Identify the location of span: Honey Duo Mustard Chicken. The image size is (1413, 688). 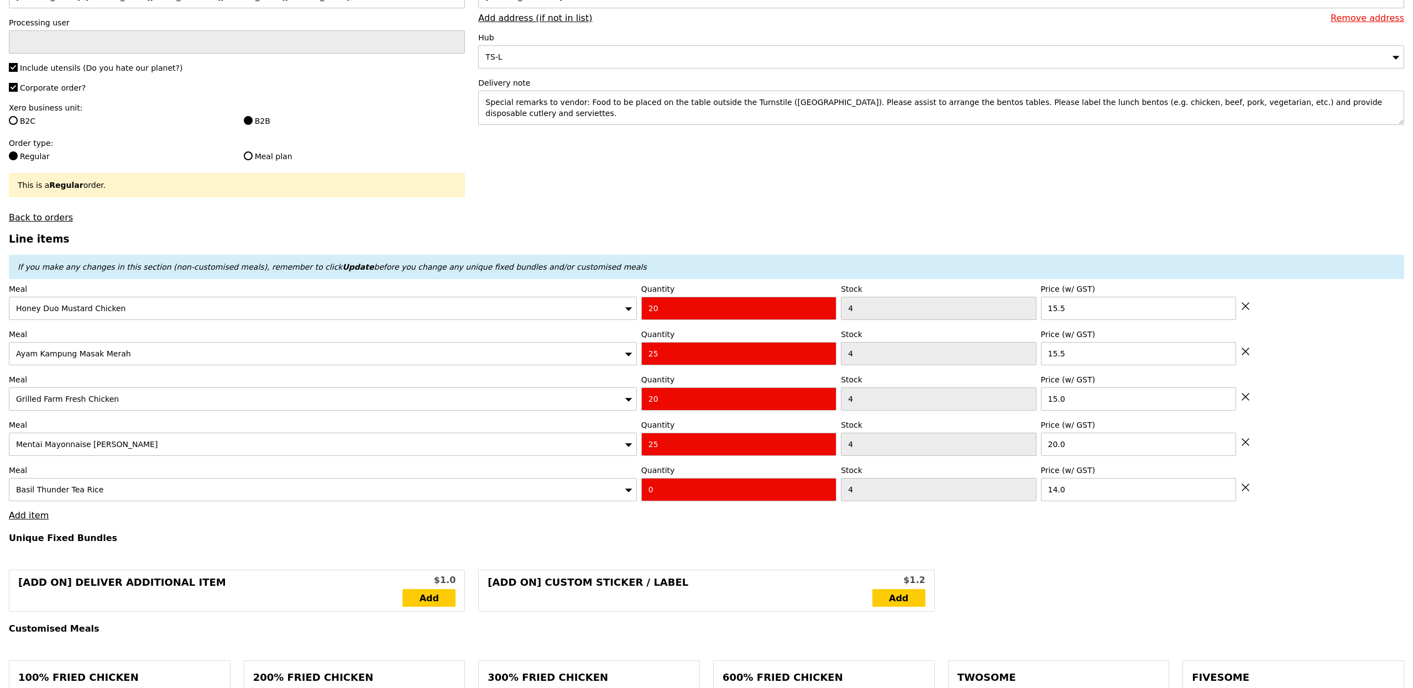
(71, 309).